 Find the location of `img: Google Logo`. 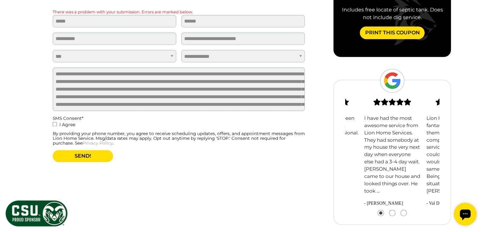

img: Google Logo is located at coordinates (392, 81).